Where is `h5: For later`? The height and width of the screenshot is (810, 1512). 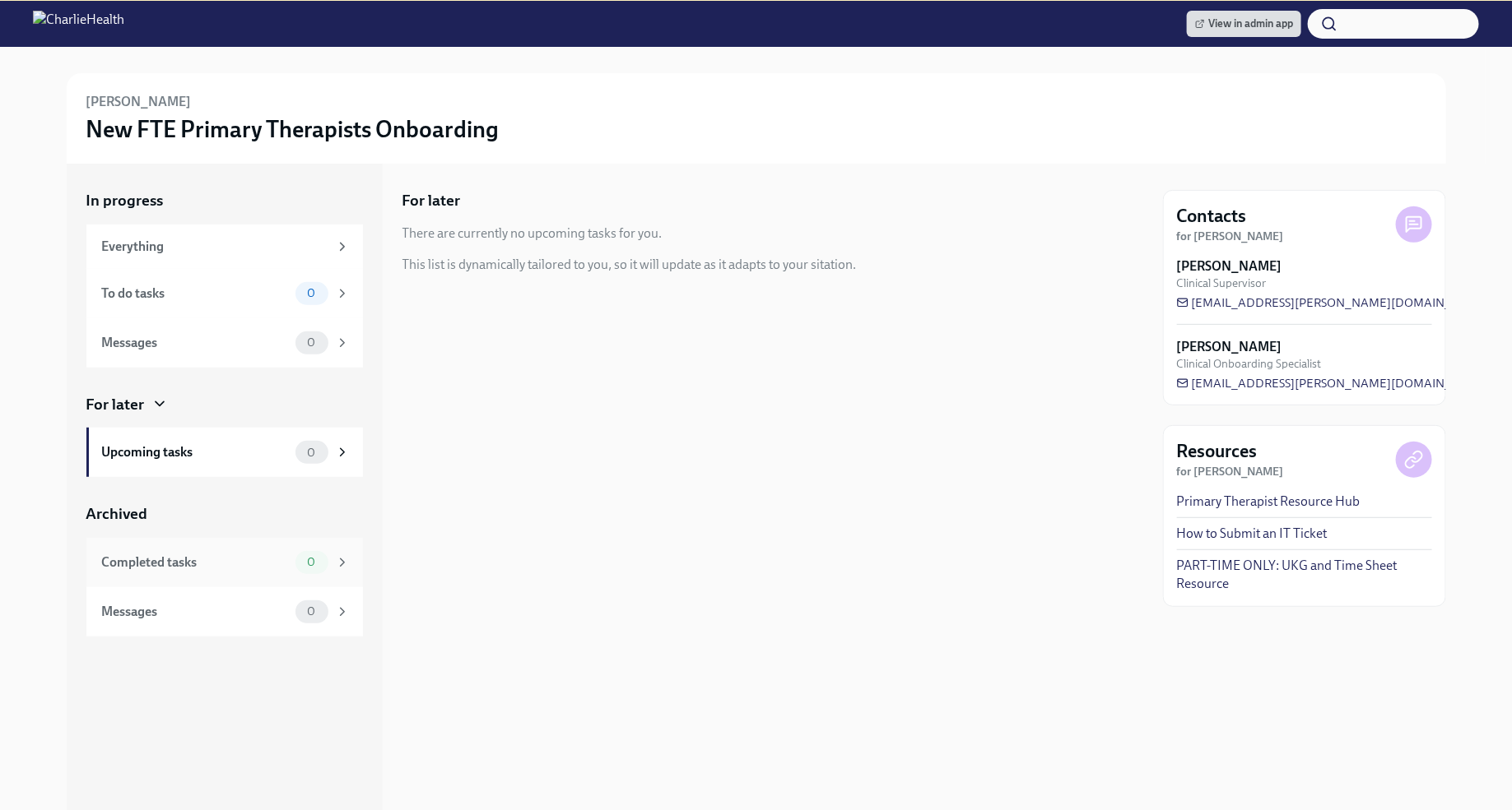 h5: For later is located at coordinates (431, 200).